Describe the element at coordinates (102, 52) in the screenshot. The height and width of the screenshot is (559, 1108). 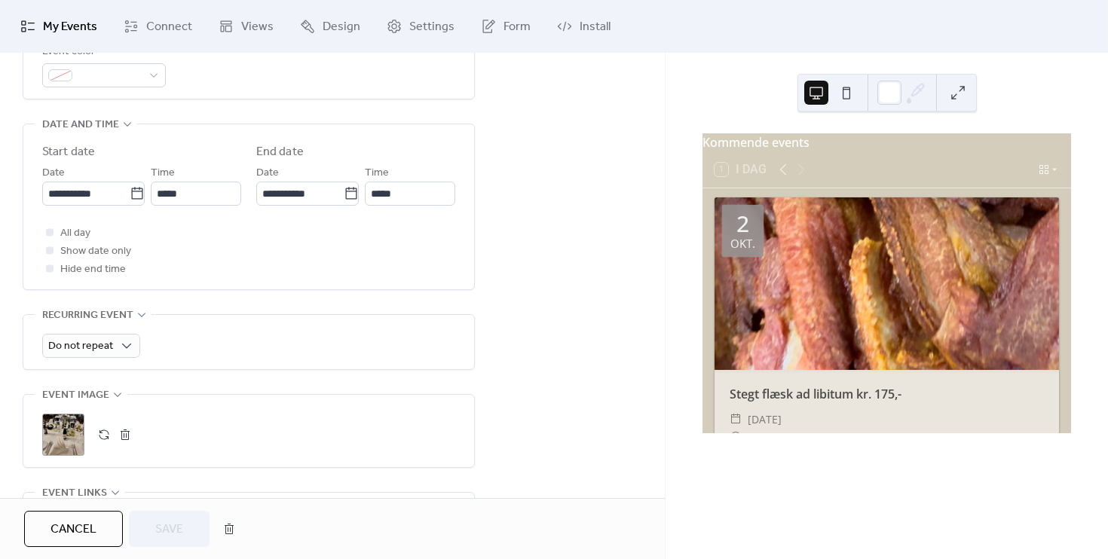
I see `div: Event color` at that location.